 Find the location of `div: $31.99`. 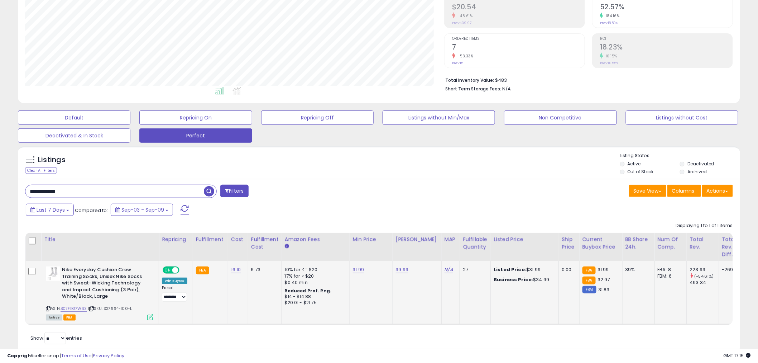

div: $31.99 is located at coordinates (524, 269).